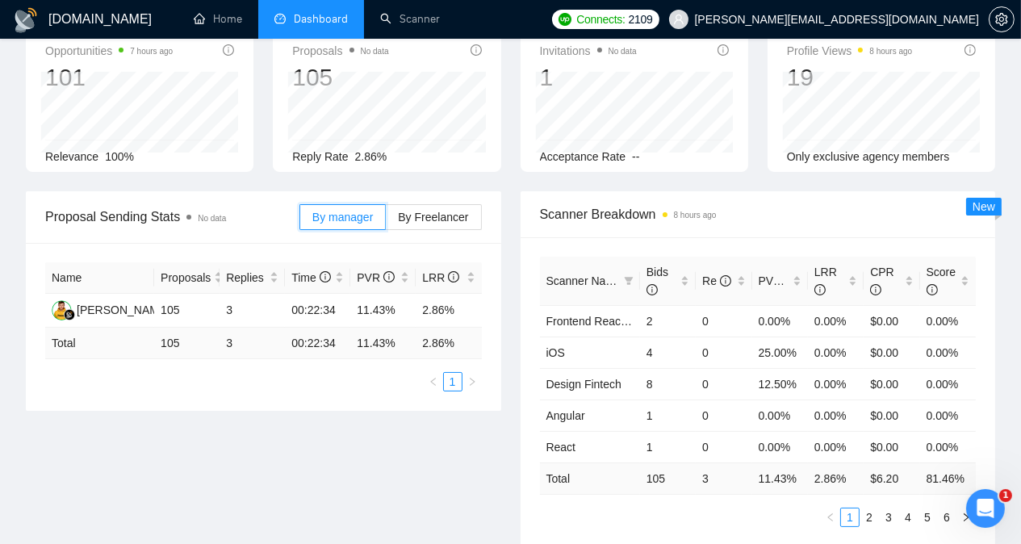  I want to click on a: Design Fintech, so click(584, 384).